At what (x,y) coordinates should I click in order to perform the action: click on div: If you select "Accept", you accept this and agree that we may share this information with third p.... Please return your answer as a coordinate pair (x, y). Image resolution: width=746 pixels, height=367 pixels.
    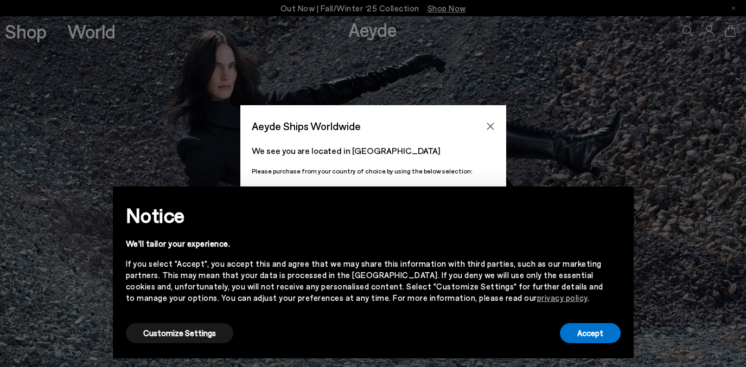
    Looking at the image, I should click on (365, 281).